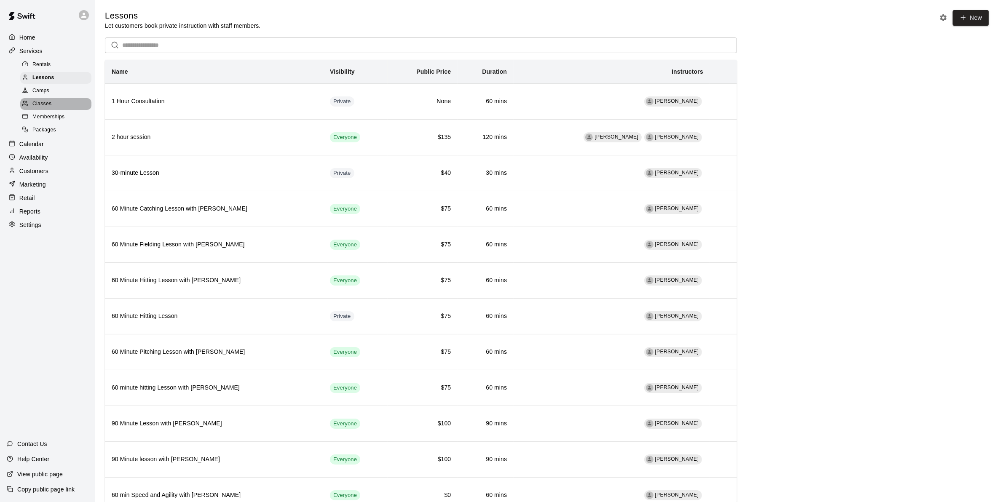 Image resolution: width=999 pixels, height=502 pixels. What do you see at coordinates (120, 72) in the screenshot?
I see `b: Name` at bounding box center [120, 72].